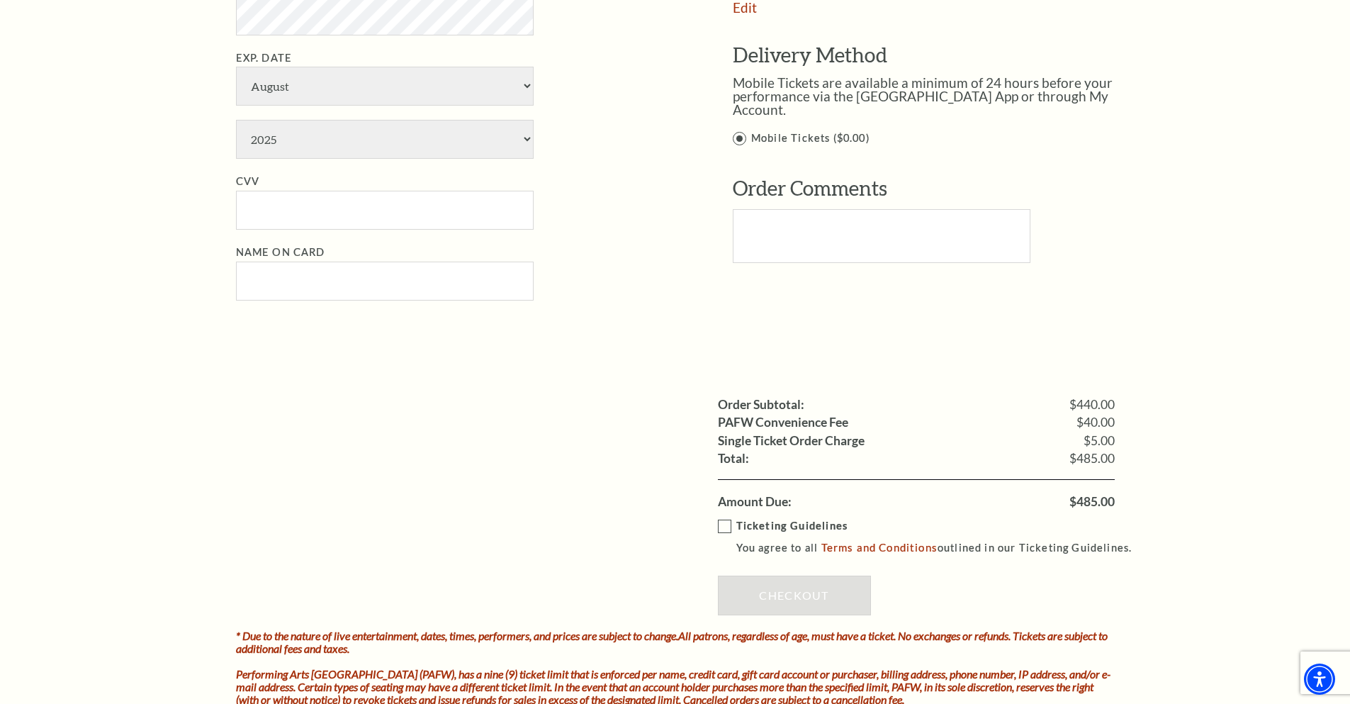 Image resolution: width=1350 pixels, height=704 pixels. I want to click on p: You agree to all, so click(940, 548).